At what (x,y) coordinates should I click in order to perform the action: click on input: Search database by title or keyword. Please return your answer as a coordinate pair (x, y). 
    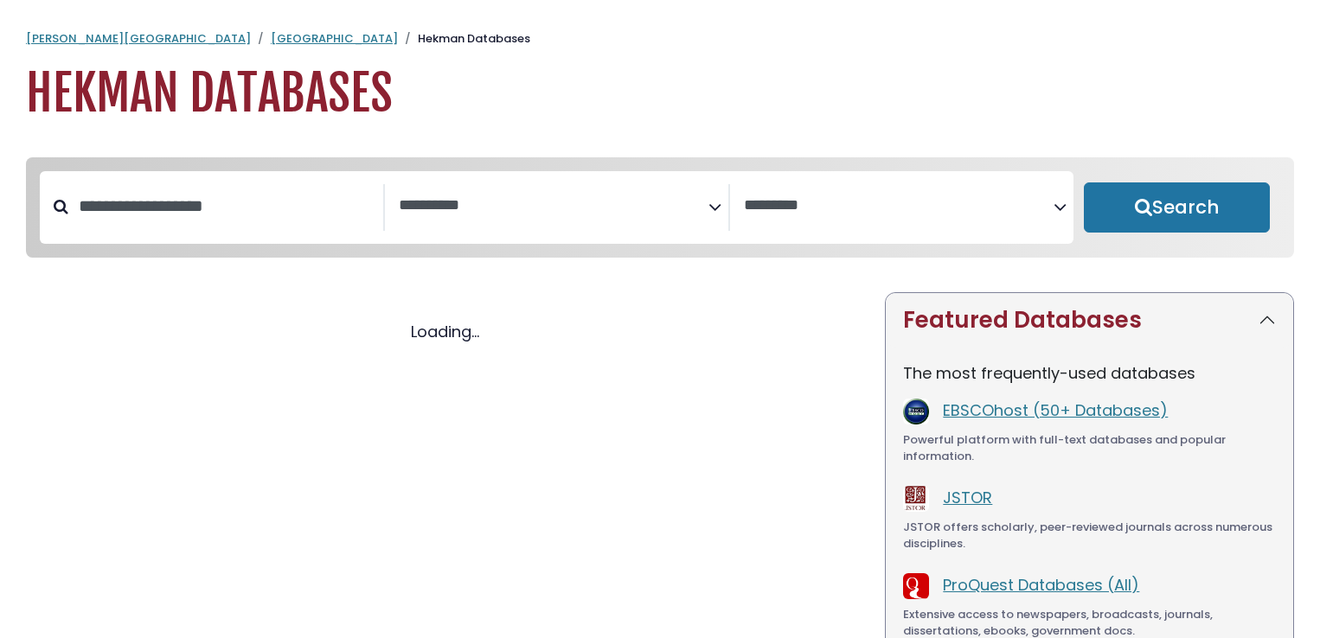
    Looking at the image, I should click on (226, 206).